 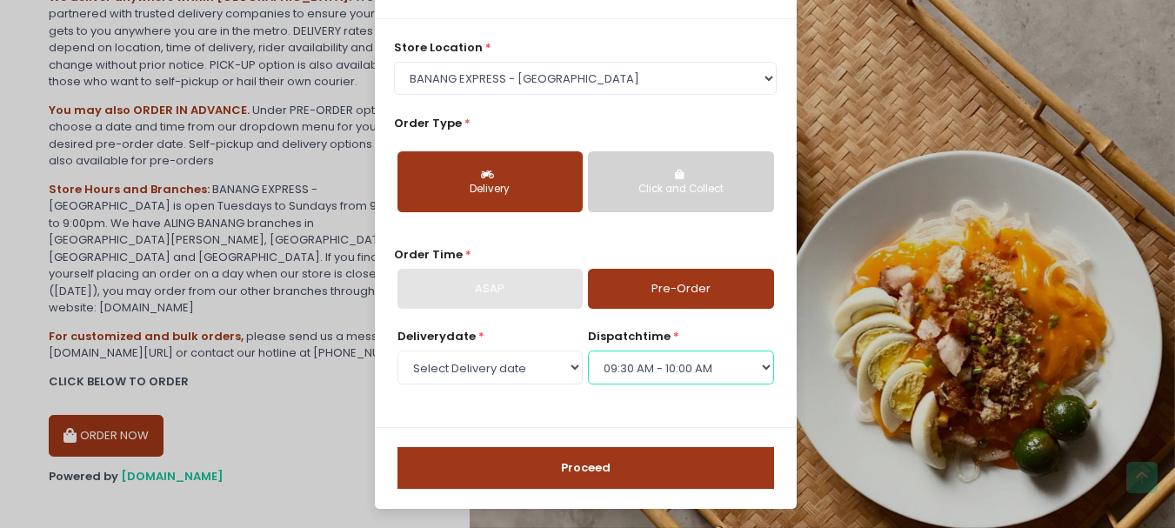 What do you see at coordinates (680, 190) in the screenshot?
I see `div: Click and Collect` at bounding box center [680, 190].